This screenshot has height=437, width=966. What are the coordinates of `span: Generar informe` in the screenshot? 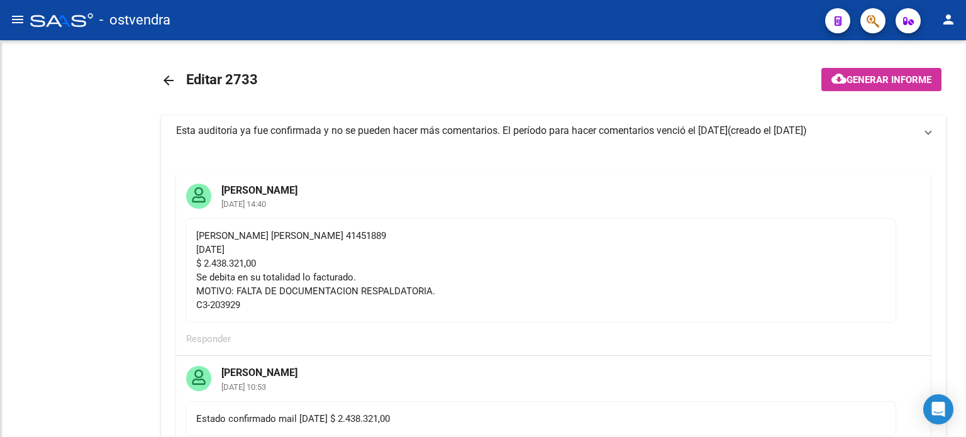 It's located at (889, 80).